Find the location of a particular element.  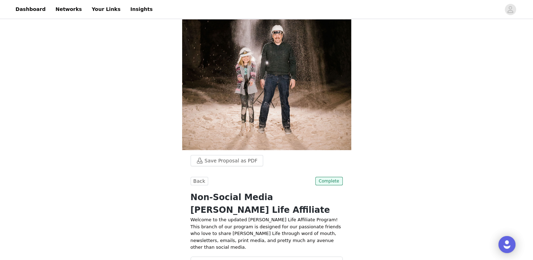

span: Complete is located at coordinates (329, 181).